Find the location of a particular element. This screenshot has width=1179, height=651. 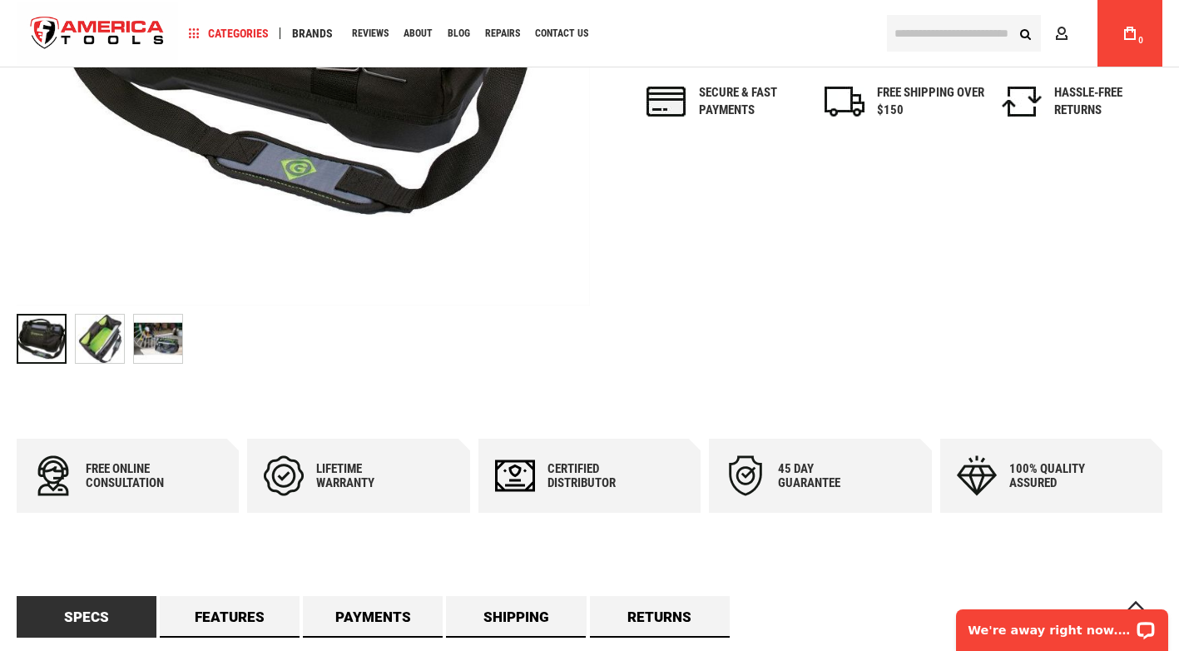

span: Brands is located at coordinates (312, 33).